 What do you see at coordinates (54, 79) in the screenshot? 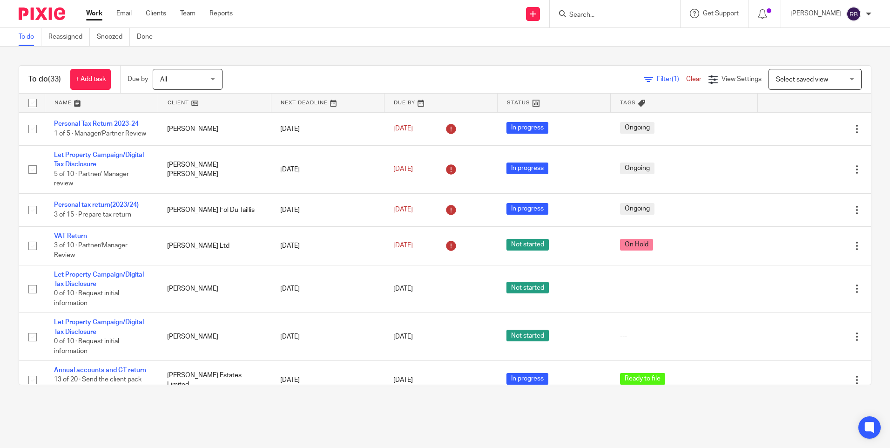
I see `span: (33)` at bounding box center [54, 79].